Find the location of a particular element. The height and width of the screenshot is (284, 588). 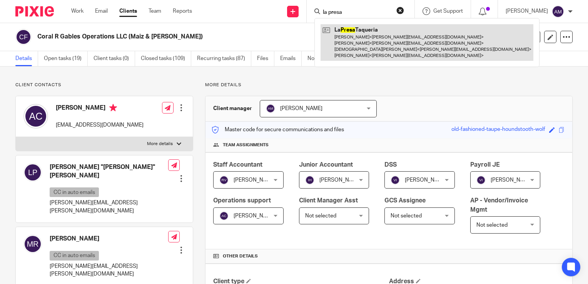

a: Team is located at coordinates (155, 11).